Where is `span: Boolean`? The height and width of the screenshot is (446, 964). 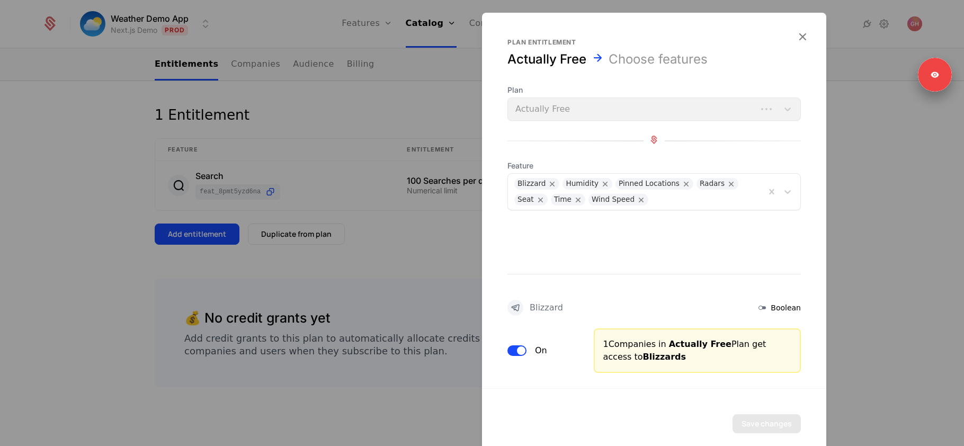 span: Boolean is located at coordinates (786, 308).